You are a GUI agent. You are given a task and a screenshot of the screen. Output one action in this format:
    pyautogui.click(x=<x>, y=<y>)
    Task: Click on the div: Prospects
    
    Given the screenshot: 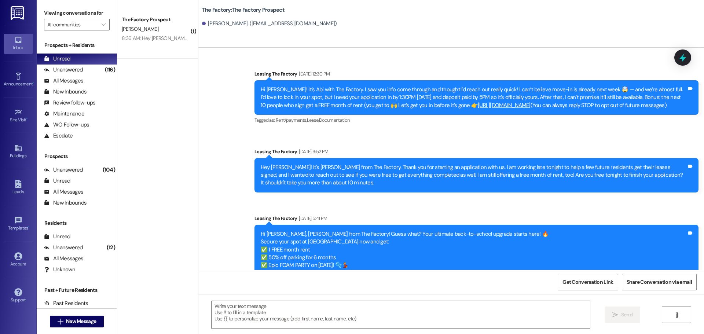 What is the action you would take?
    pyautogui.click(x=77, y=156)
    